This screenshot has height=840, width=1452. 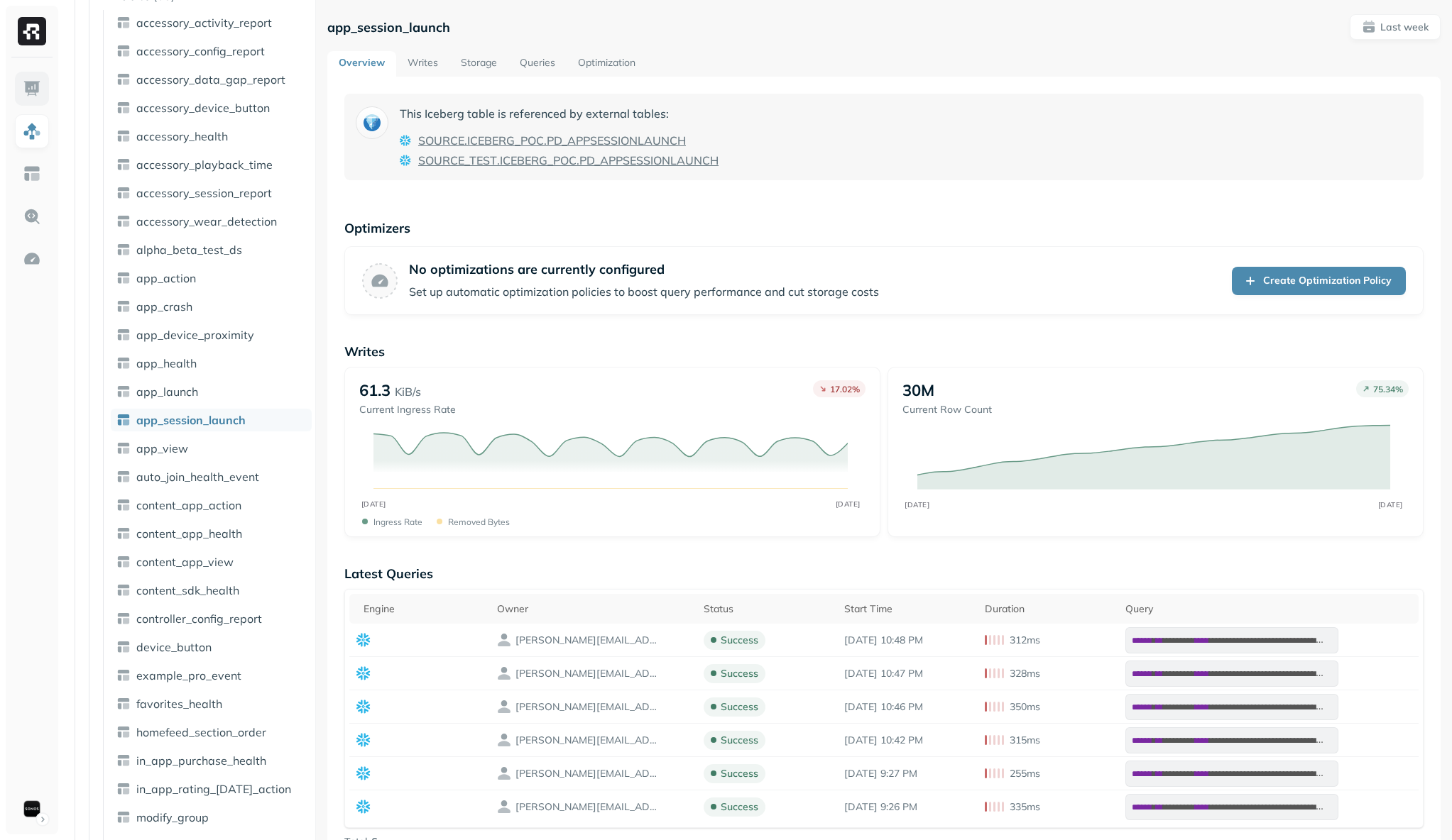 What do you see at coordinates (907, 774) in the screenshot?
I see `p: Oct 6, 2025 9:27 PM` at bounding box center [907, 774].